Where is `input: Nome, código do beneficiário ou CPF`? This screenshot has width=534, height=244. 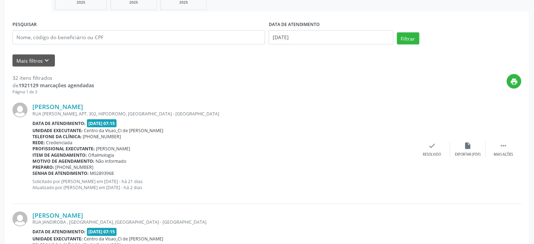 input: Nome, código do beneficiário ou CPF is located at coordinates (139, 37).